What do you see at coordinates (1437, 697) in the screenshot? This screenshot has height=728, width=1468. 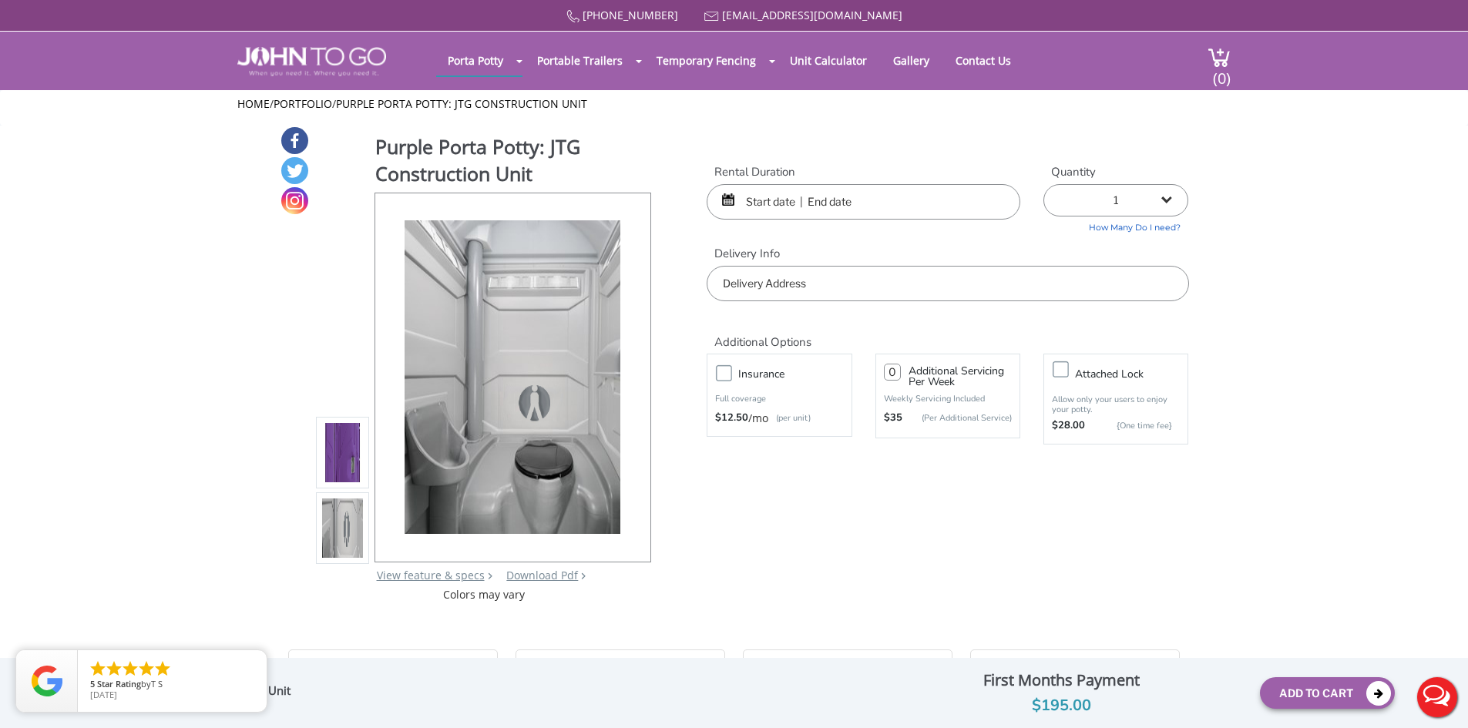 I see `button: Live Chat` at bounding box center [1437, 697].